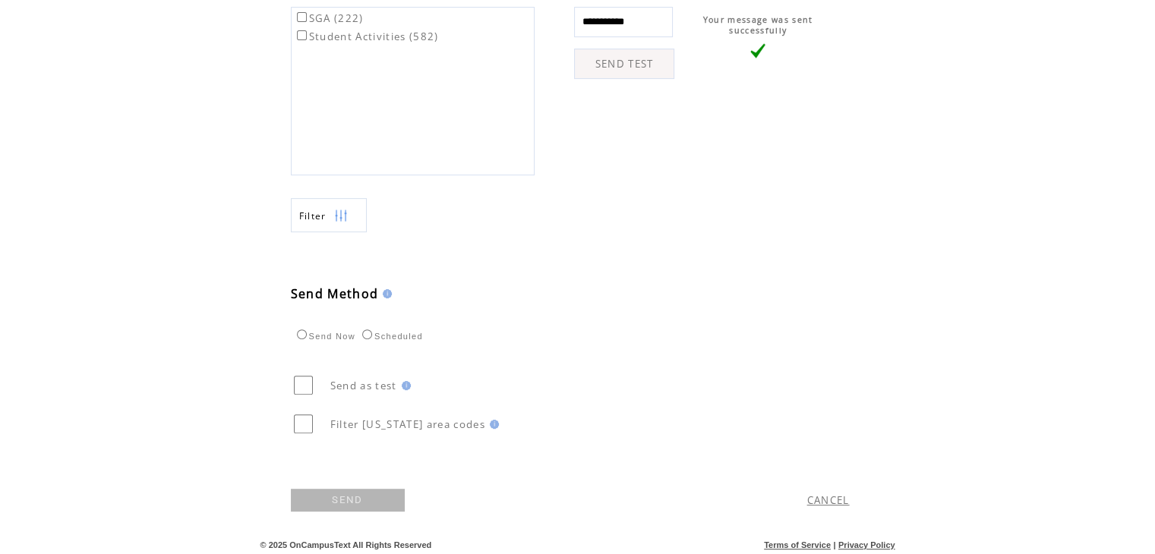 Image resolution: width=1155 pixels, height=554 pixels. I want to click on img: vLarge.png, so click(758, 51).